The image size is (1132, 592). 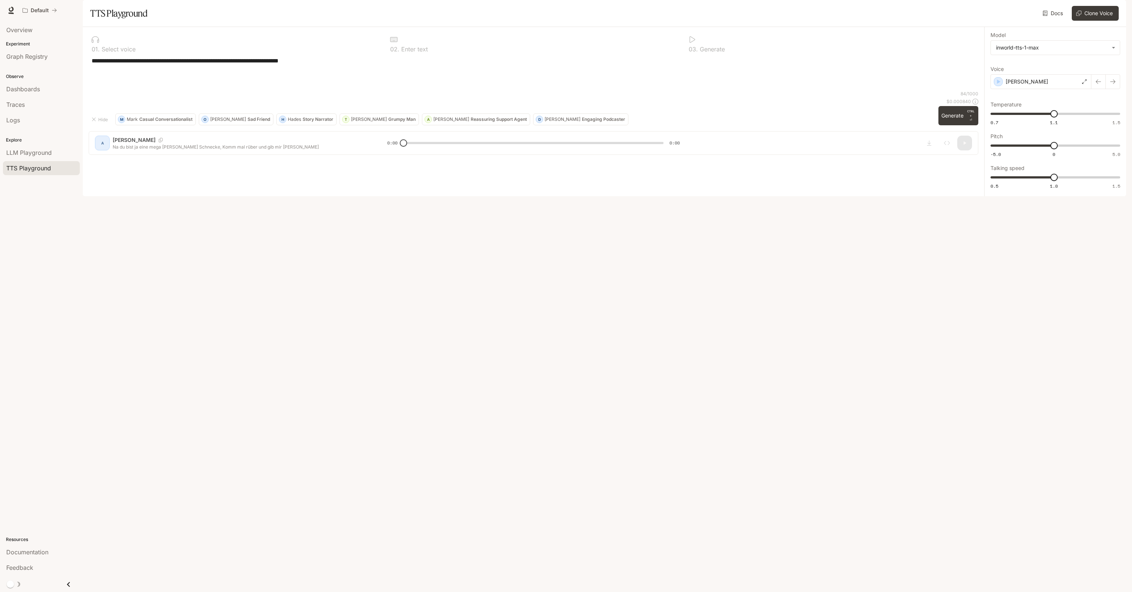 I want to click on p: Sad Friend, so click(x=259, y=119).